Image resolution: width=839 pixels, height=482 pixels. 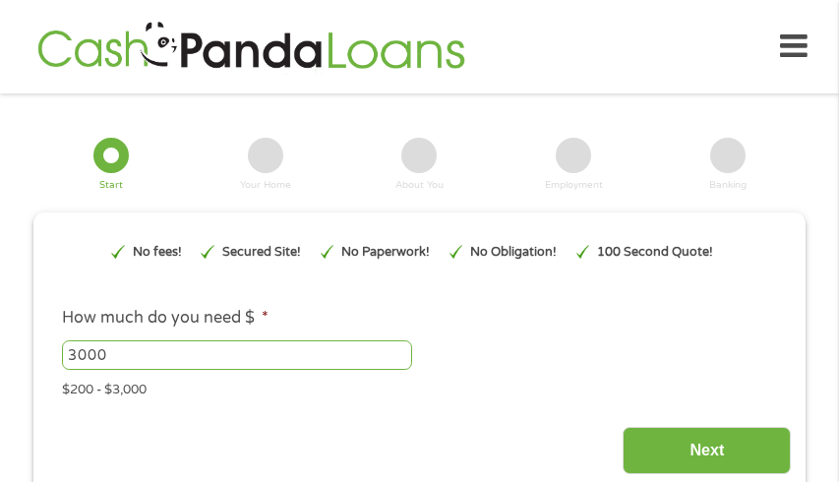 What do you see at coordinates (728, 186) in the screenshot?
I see `div: Banking` at bounding box center [728, 186].